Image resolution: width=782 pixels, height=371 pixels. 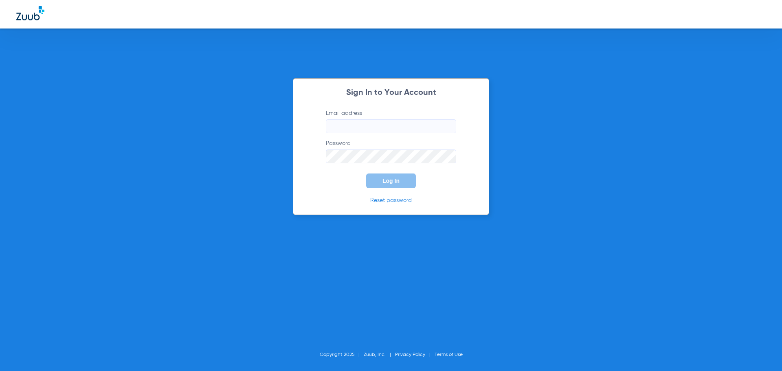 I want to click on img: Zuub Logo, so click(x=30, y=13).